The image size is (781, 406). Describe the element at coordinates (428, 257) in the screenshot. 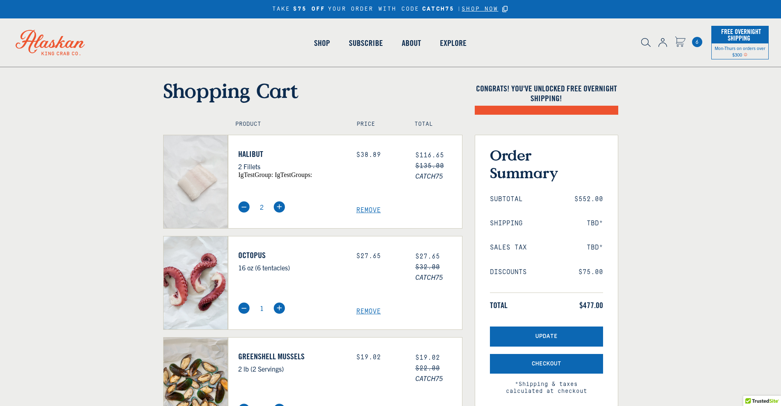

I see `span: $27.65` at that location.